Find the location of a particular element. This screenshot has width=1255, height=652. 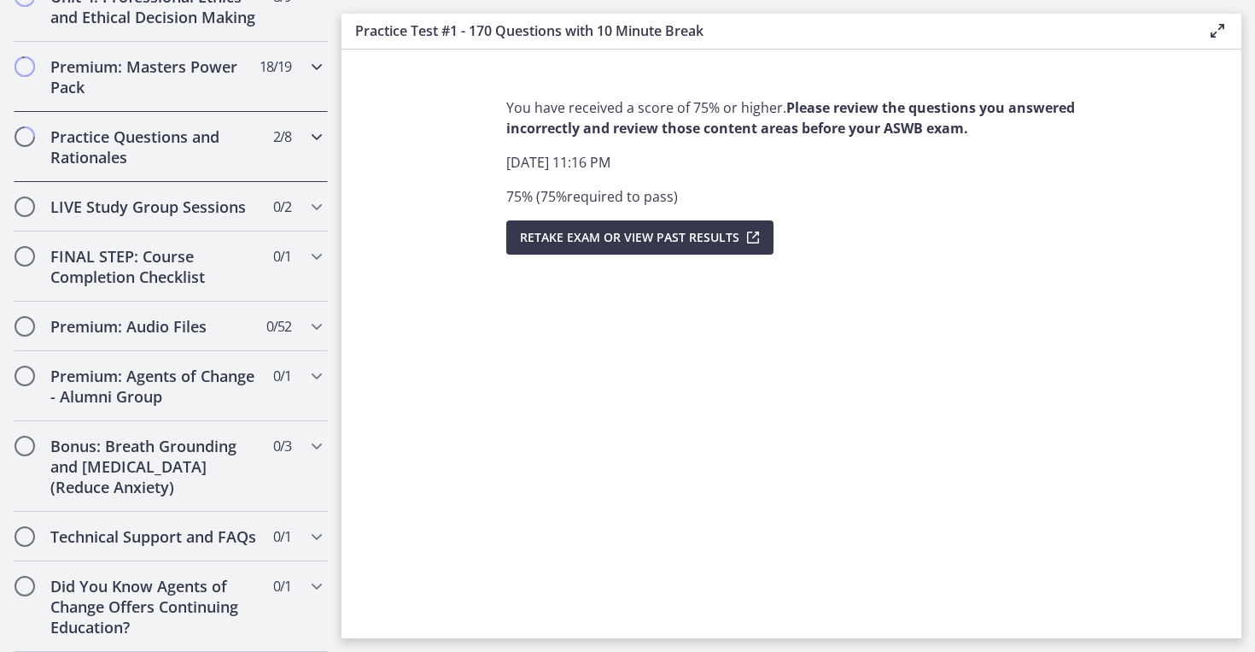

span: 18 / 19 is located at coordinates (275, 67).